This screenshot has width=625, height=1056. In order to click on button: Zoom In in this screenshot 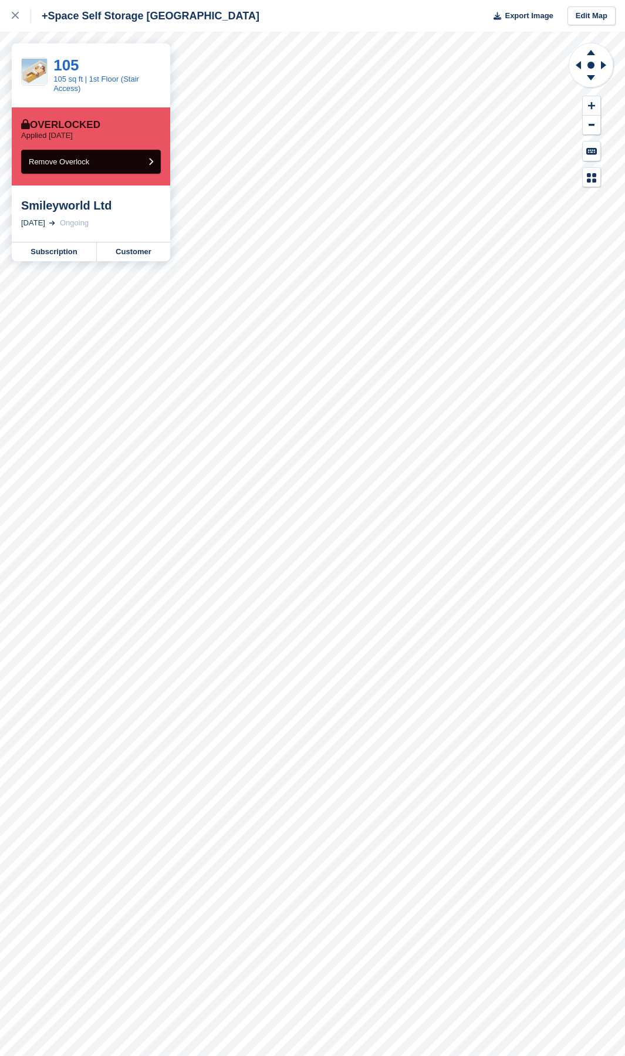, I will do `click(591, 106)`.